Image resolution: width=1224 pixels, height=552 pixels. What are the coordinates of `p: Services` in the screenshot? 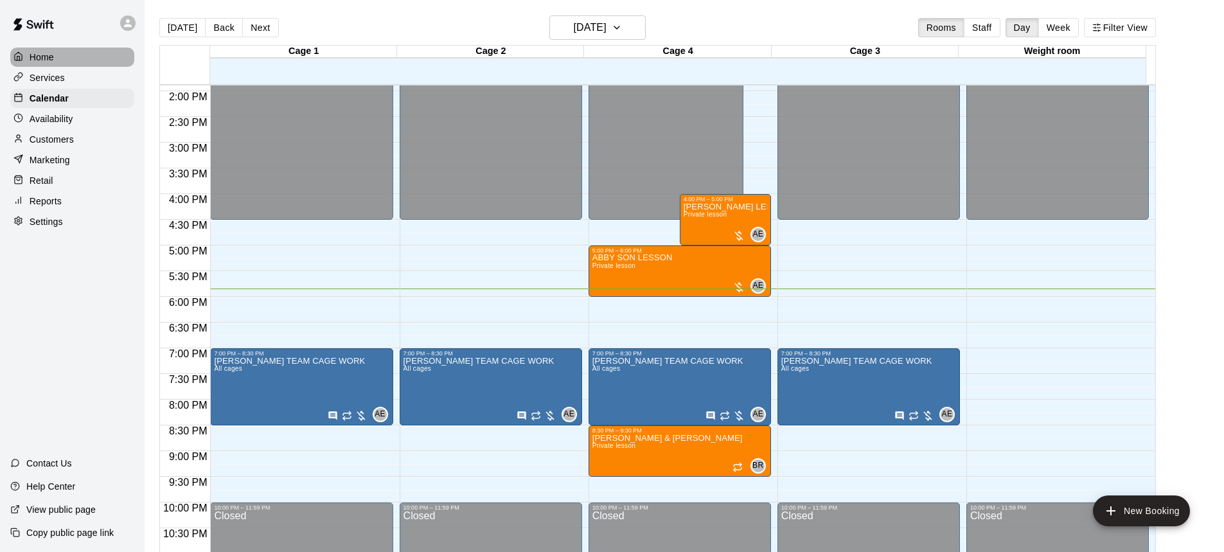 It's located at (47, 78).